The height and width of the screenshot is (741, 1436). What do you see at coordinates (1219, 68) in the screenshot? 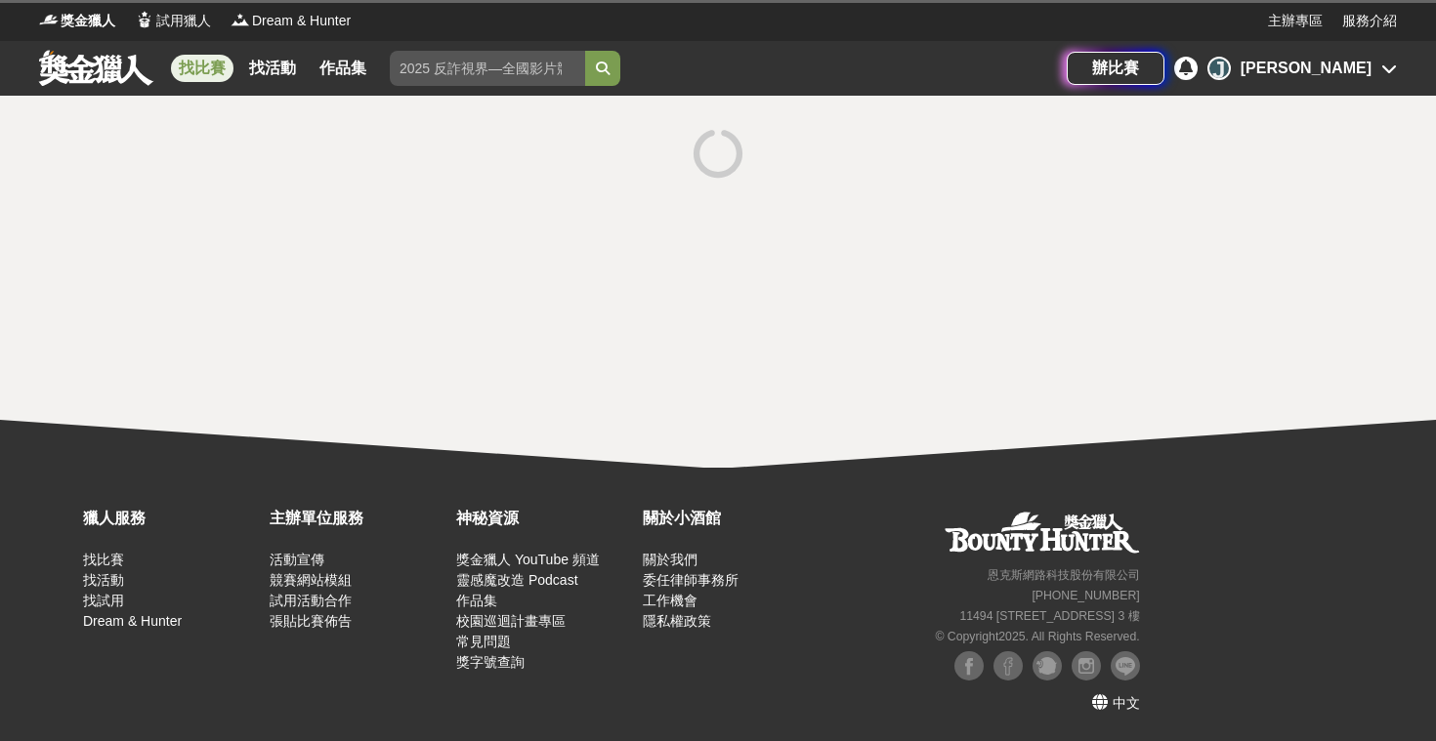
I see `div: J` at bounding box center [1219, 68].